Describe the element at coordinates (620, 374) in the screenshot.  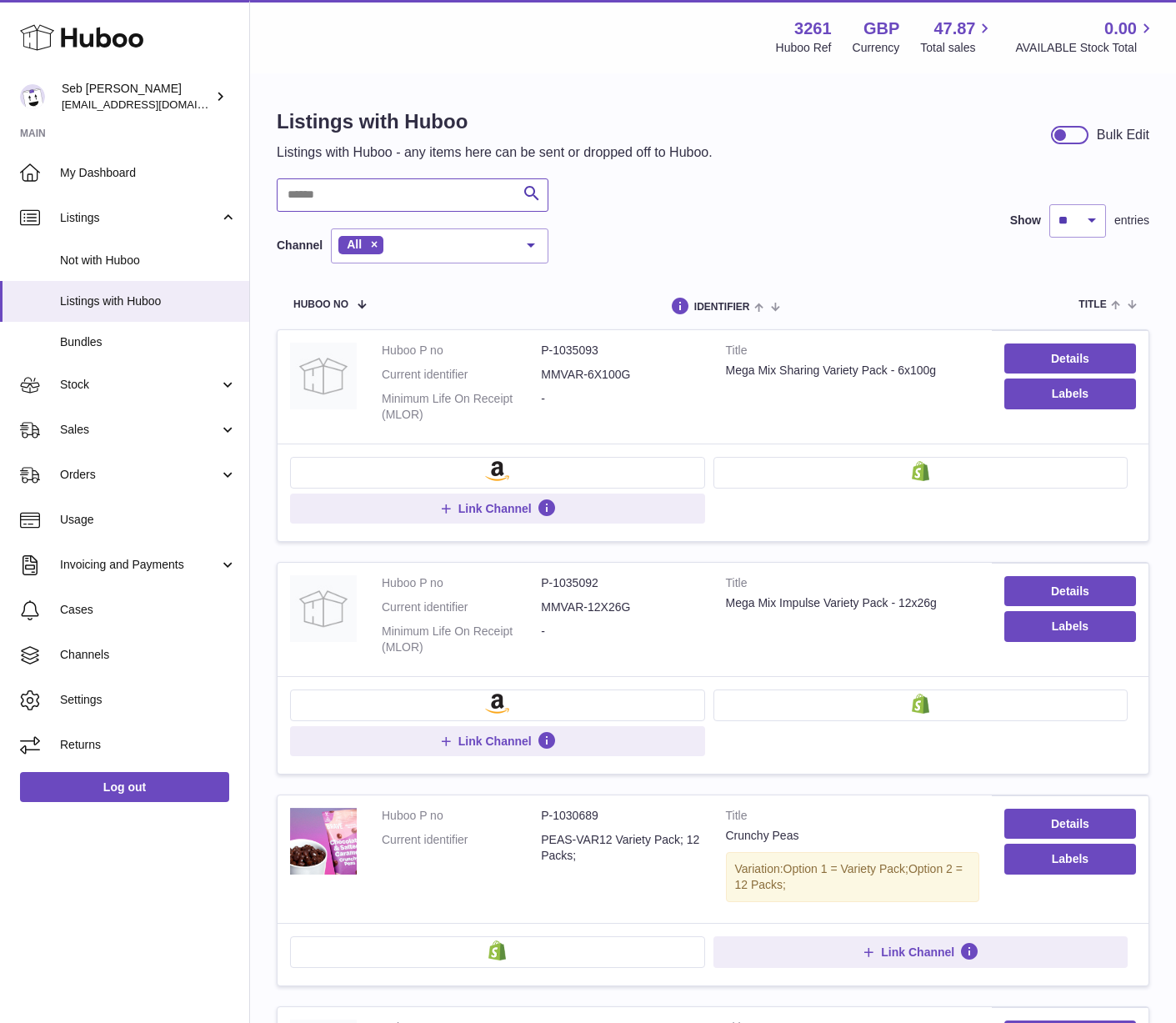
I see `dd: MMVAR-6X100G` at that location.